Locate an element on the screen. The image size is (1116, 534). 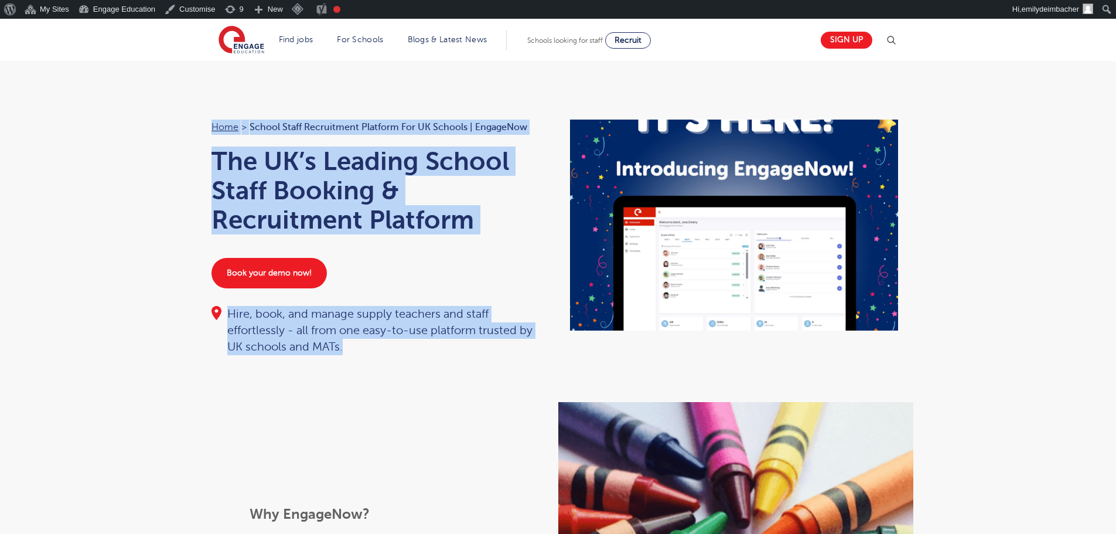
h1: The UK’s Leading School Staff Booking & Recruitment Platform is located at coordinates (379, 190).